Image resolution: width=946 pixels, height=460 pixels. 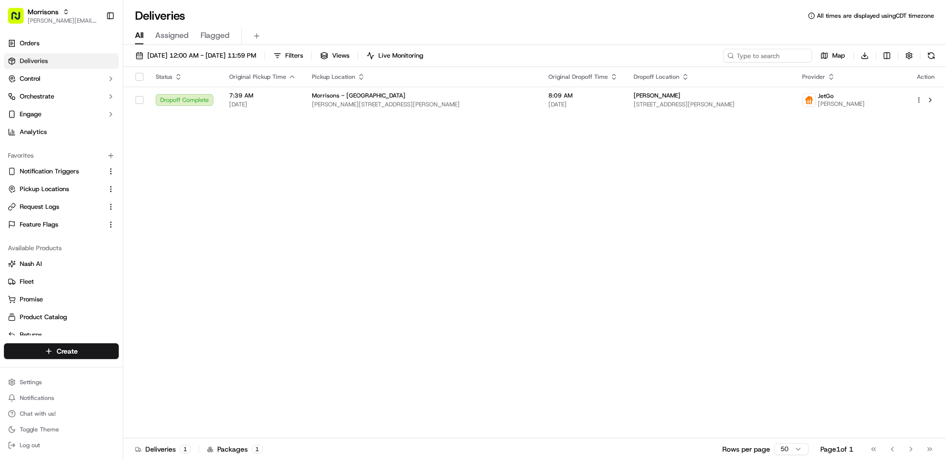 I want to click on span: Notification Triggers, so click(x=49, y=171).